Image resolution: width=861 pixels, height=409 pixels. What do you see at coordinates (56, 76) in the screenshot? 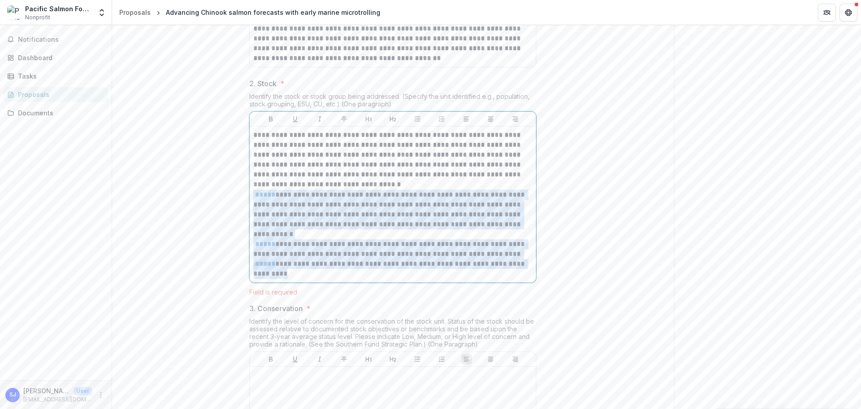
I see `a: Tasks` at bounding box center [56, 76].